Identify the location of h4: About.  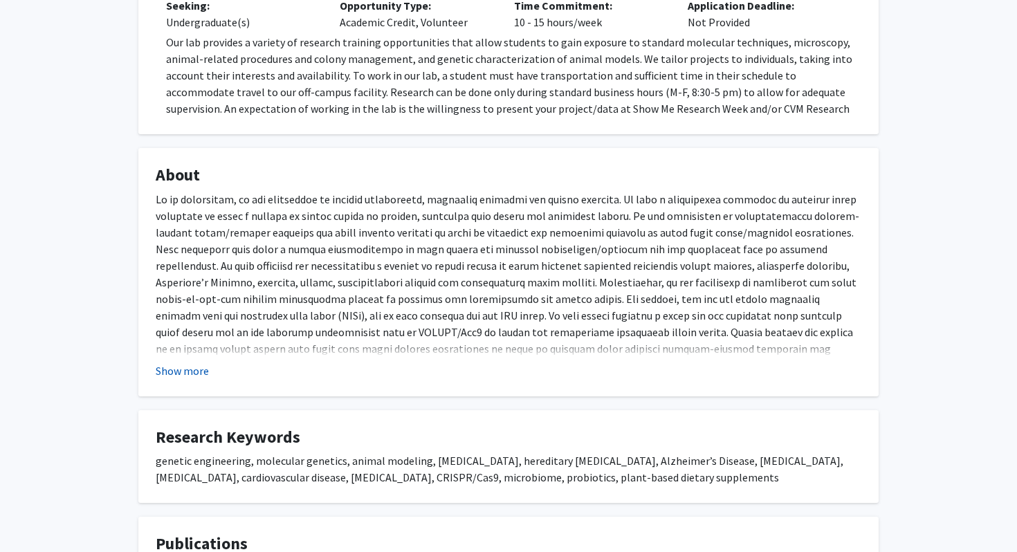
(509, 175).